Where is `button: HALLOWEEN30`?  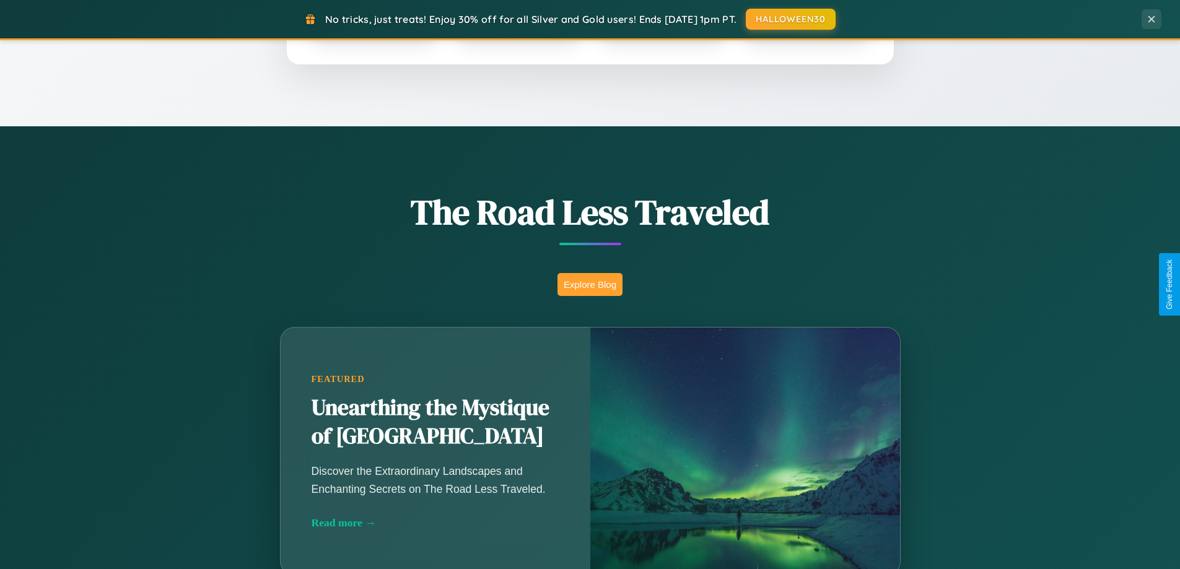
button: HALLOWEEN30 is located at coordinates (790, 19).